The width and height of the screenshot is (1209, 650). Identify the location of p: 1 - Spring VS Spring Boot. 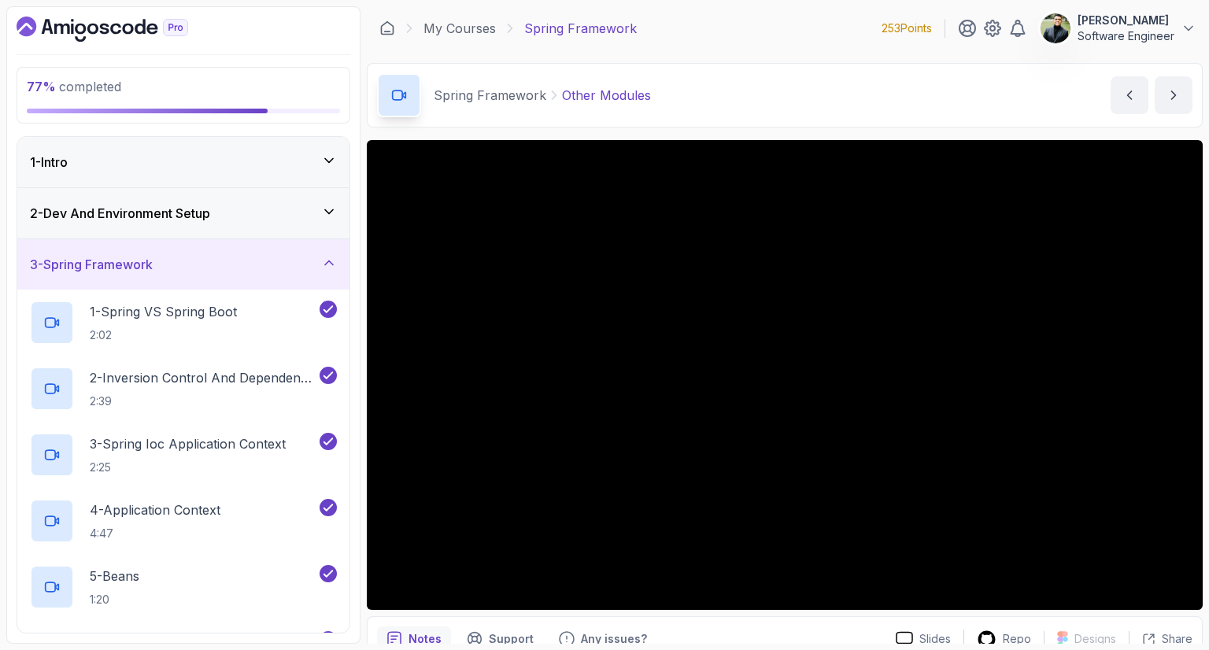
(163, 312).